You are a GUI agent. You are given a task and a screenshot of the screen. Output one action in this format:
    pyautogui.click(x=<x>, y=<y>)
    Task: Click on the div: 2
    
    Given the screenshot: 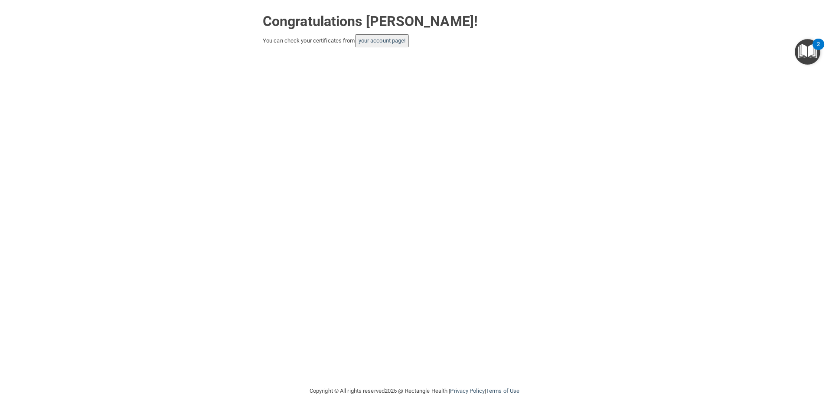 What is the action you would take?
    pyautogui.click(x=818, y=50)
    